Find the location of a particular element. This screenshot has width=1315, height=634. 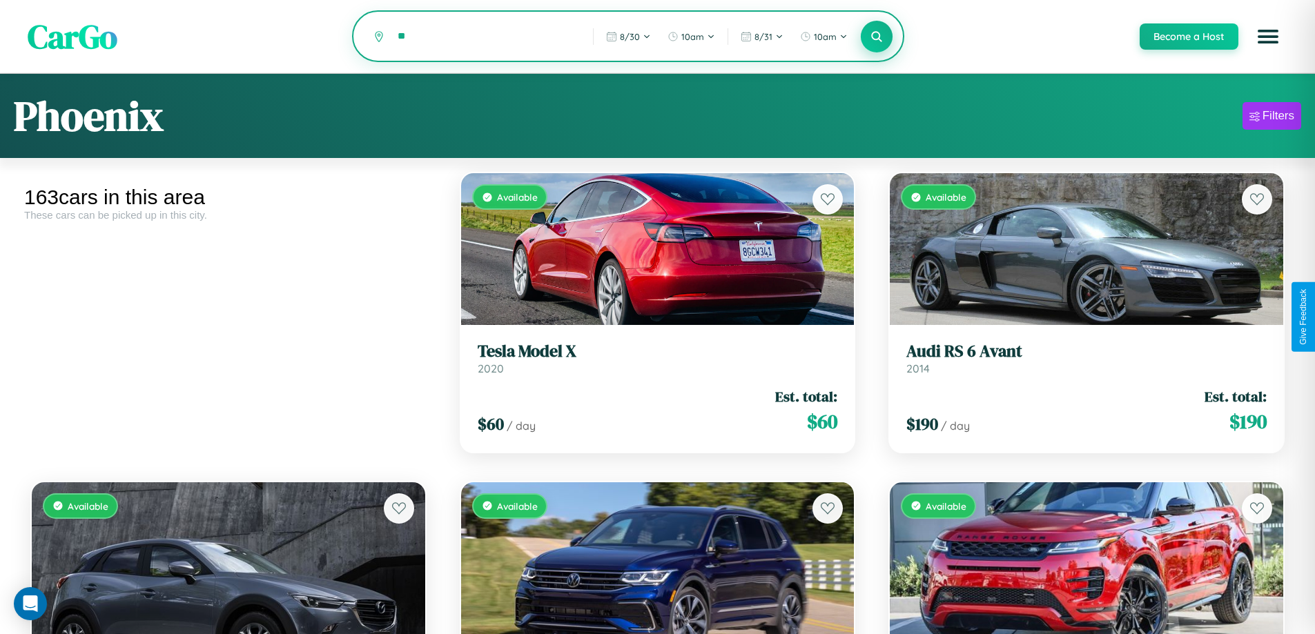

span: 2014 is located at coordinates (918, 369).